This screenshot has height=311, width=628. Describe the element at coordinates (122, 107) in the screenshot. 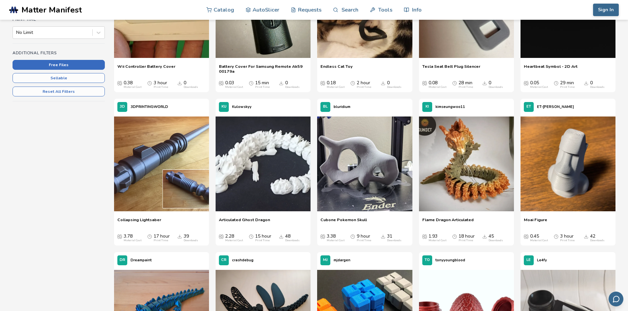

I see `span: 3D` at that location.